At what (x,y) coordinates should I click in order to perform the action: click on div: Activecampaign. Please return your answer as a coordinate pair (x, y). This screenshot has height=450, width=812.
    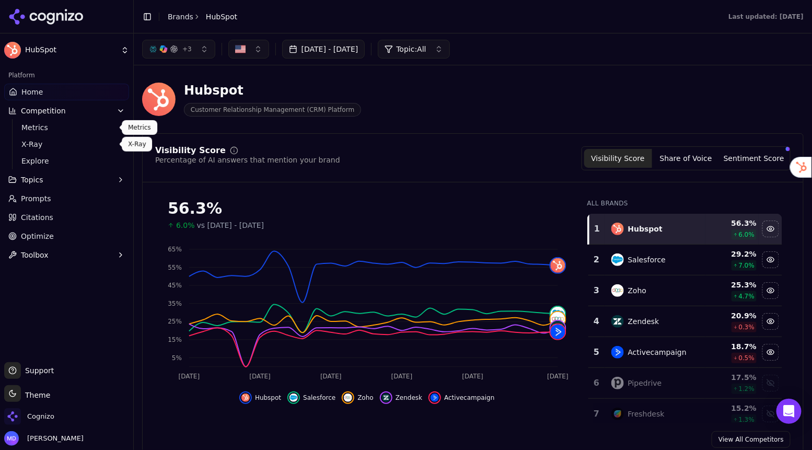
    Looking at the image, I should click on (658, 352).